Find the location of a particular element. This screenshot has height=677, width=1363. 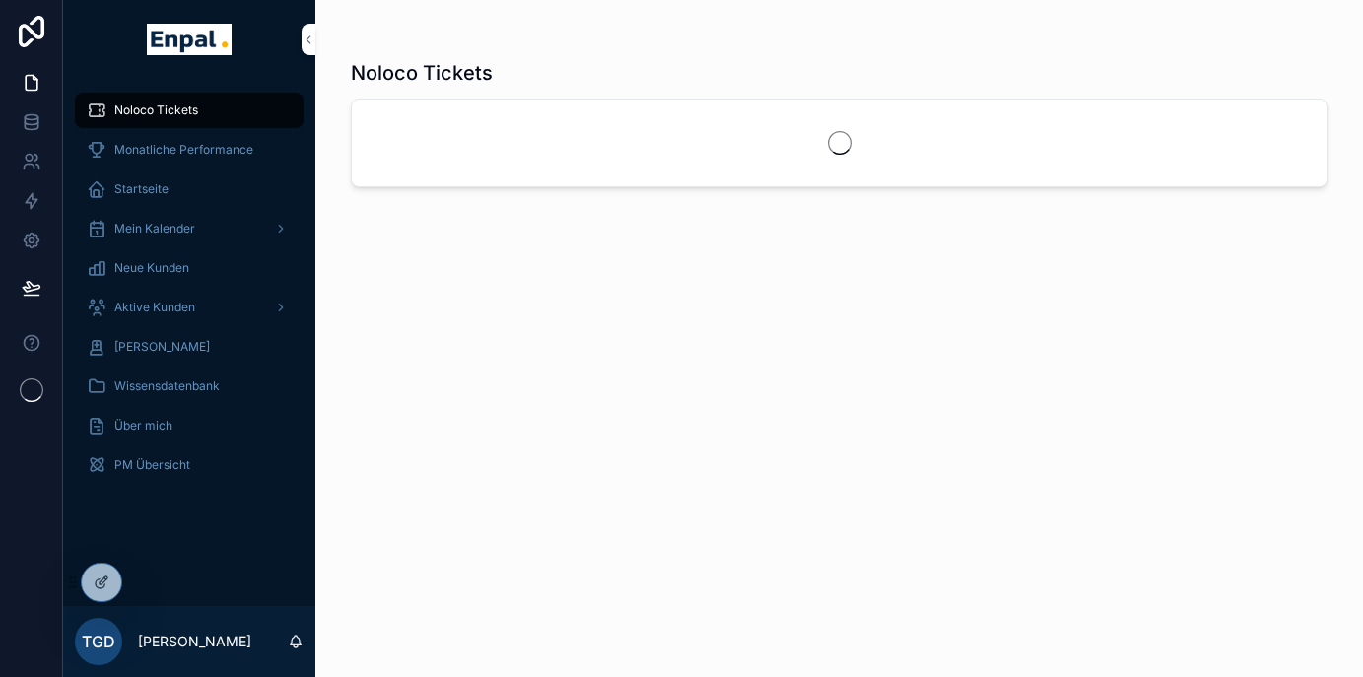

h1: Noloco Tickets is located at coordinates (422, 73).